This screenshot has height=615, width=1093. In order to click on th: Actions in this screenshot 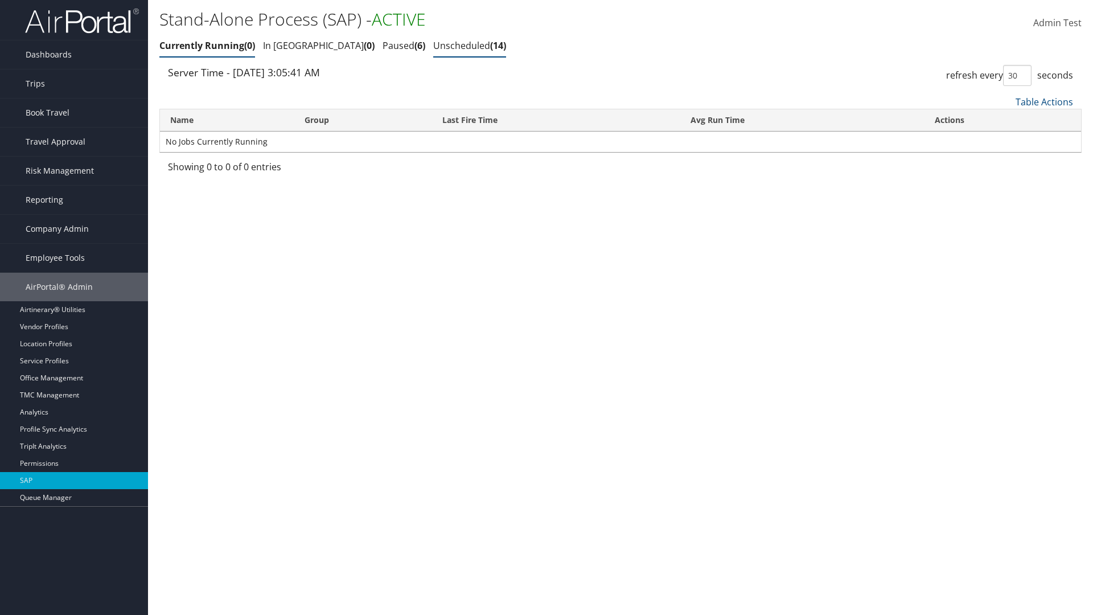, I will do `click(1003, 120)`.